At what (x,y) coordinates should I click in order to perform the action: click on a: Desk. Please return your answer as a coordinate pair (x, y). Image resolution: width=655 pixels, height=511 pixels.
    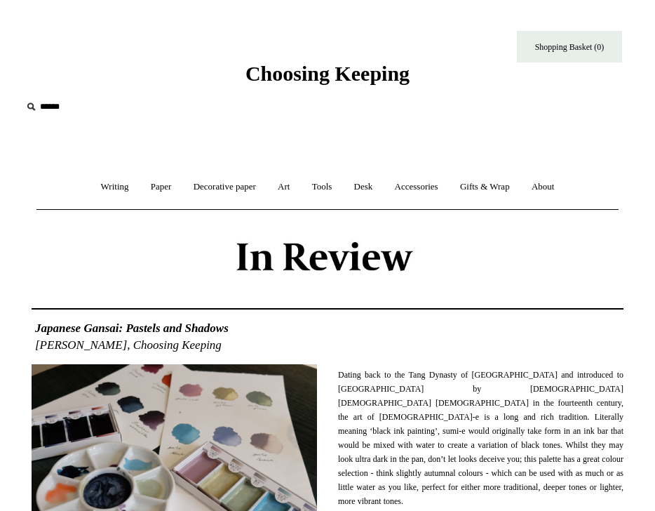
    Looking at the image, I should click on (363, 187).